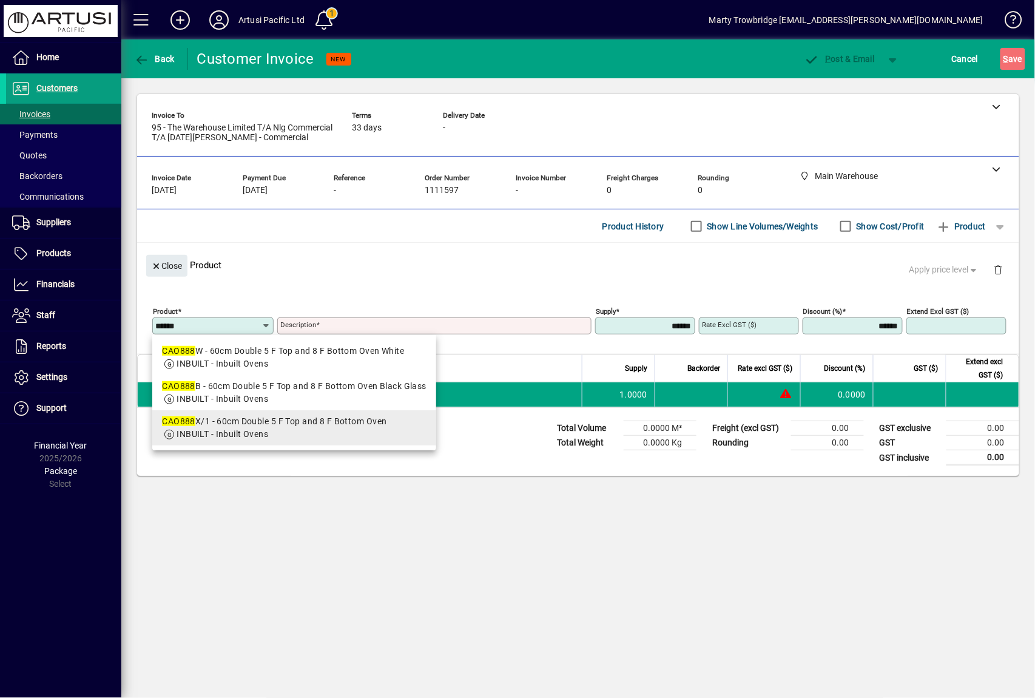 This screenshot has height=698, width=1035. Describe the element at coordinates (840, 59) in the screenshot. I see `span: ost & Email` at that location.